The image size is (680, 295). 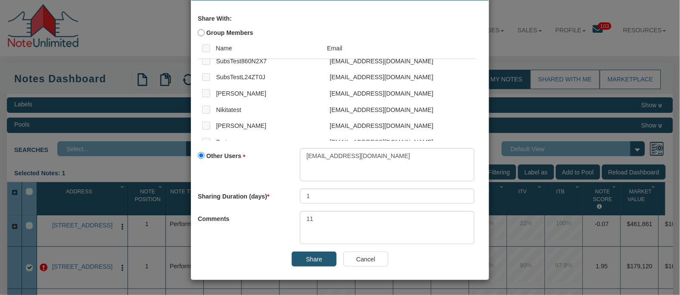 I want to click on input: Group Members, so click(x=201, y=33).